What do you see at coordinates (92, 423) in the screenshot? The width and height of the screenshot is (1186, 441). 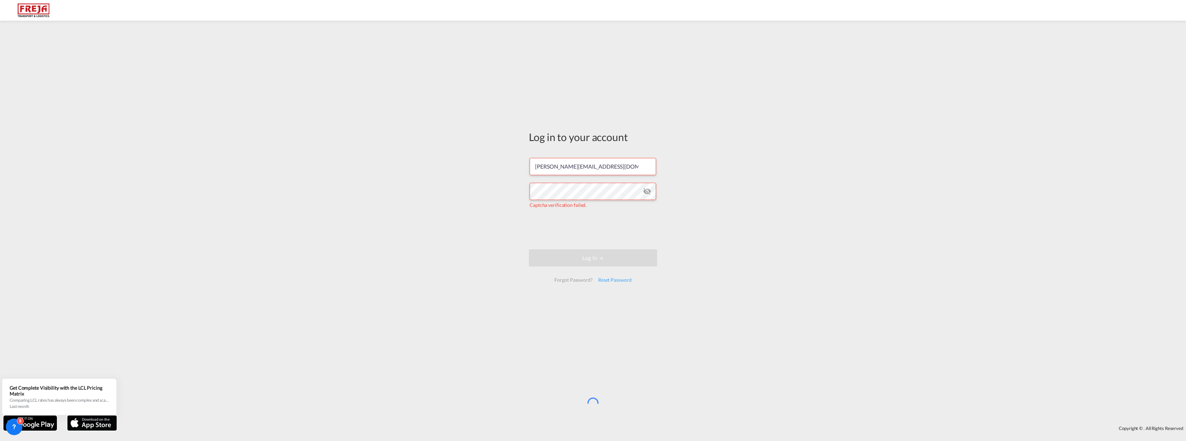 I see `img: apple.png` at bounding box center [92, 423].